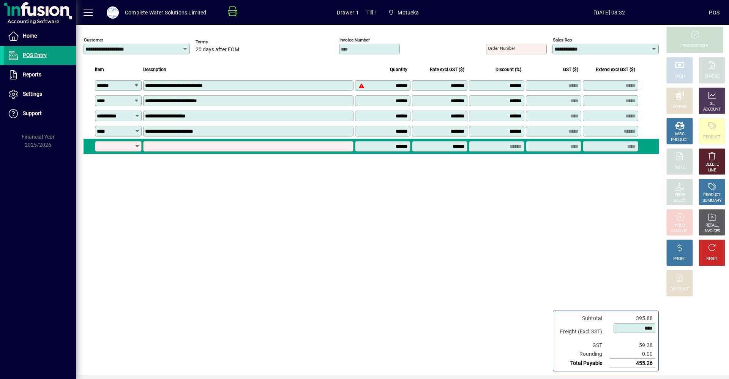  What do you see at coordinates (712, 231) in the screenshot?
I see `div: INVOICES` at bounding box center [712, 231].